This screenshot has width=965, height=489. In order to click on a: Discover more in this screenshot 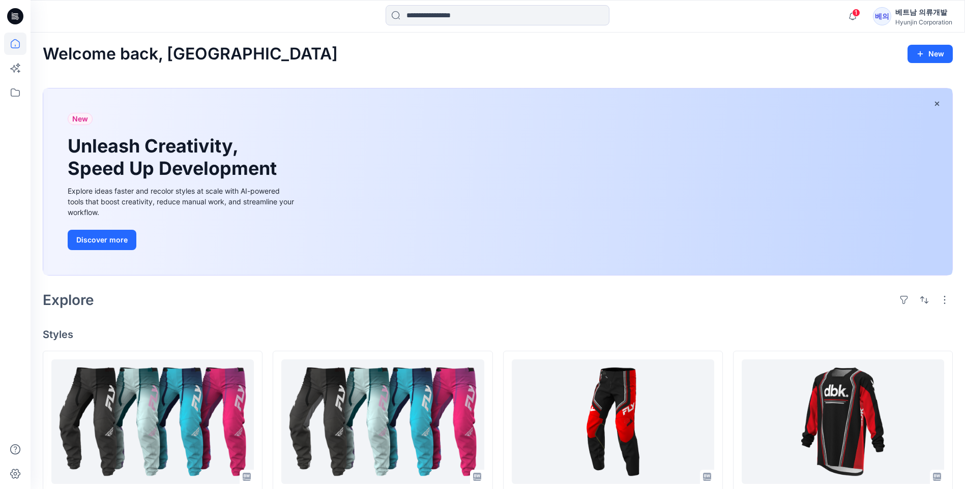, I will do `click(182, 240)`.